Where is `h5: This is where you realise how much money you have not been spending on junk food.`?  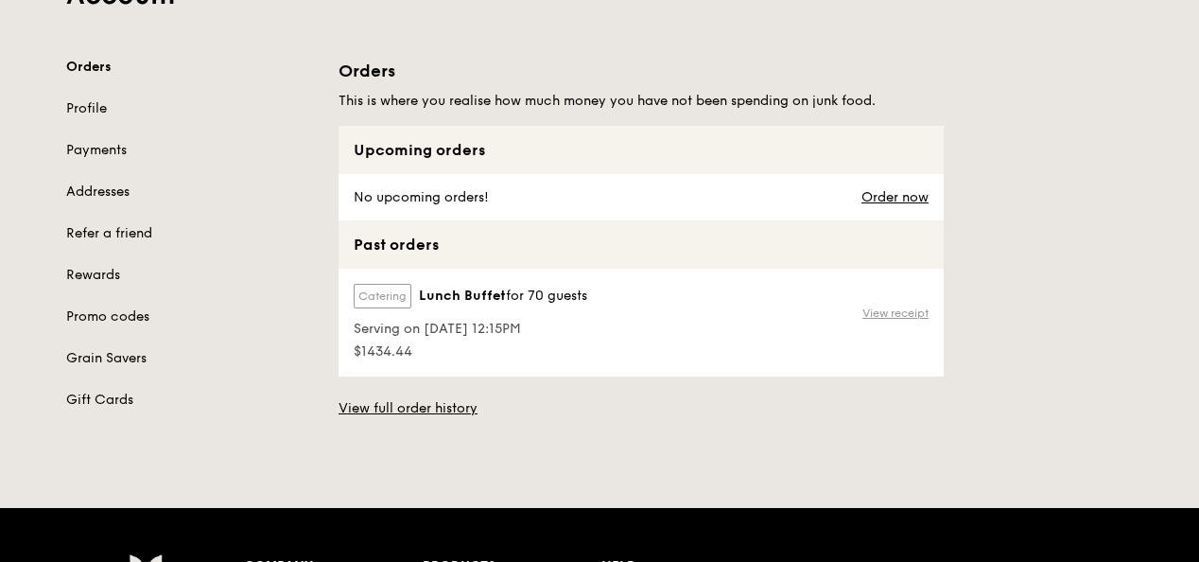 h5: This is where you realise how much money you have not been spending on junk food. is located at coordinates (641, 101).